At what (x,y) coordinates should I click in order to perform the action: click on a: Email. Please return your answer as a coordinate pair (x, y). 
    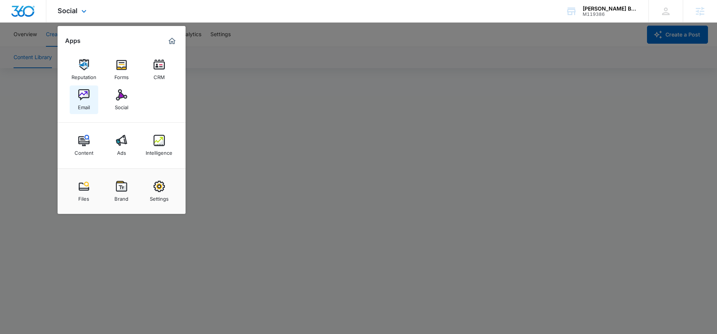
    Looking at the image, I should click on (84, 100).